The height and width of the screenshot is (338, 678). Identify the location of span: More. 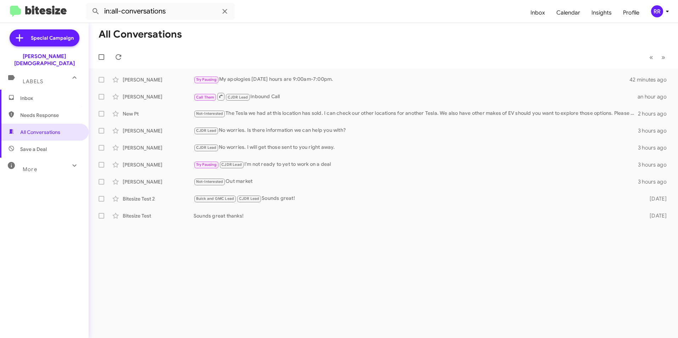
(30, 169).